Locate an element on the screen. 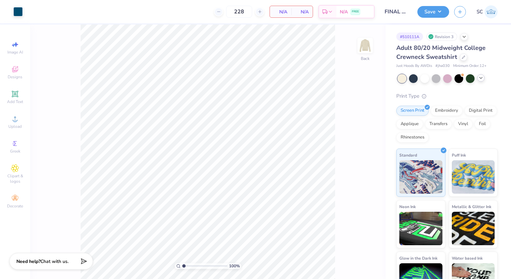  span: Clipart & logos is located at coordinates (15, 178).